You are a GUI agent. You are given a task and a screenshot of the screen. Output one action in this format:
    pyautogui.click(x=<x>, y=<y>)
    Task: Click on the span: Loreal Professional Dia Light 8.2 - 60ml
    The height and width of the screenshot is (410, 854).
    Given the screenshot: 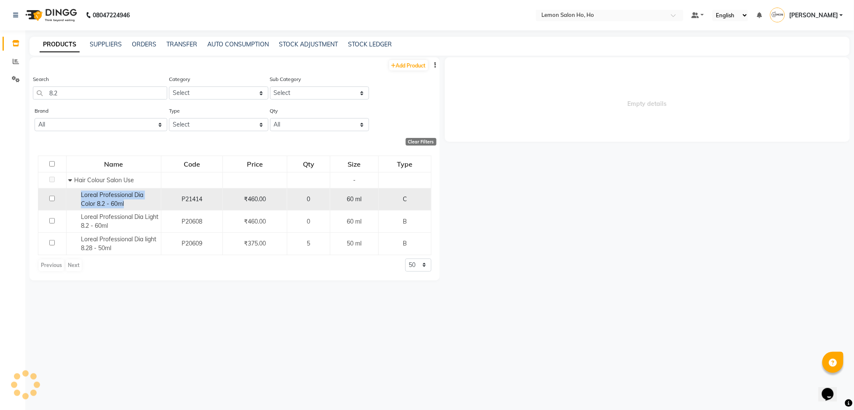 What is the action you would take?
    pyautogui.click(x=120, y=221)
    